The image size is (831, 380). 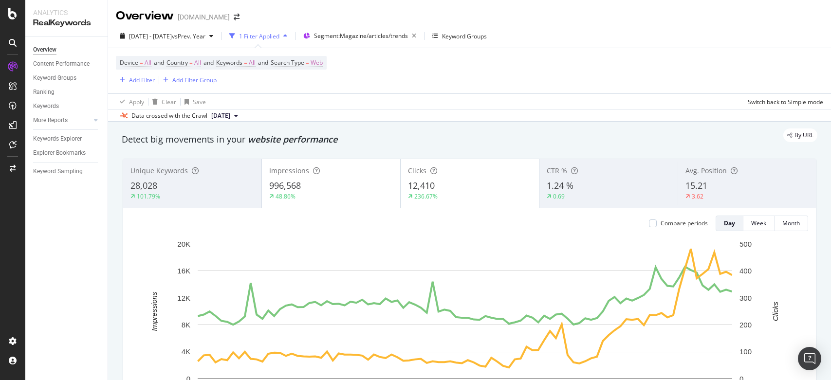 I want to click on span: CTR %, so click(x=557, y=170).